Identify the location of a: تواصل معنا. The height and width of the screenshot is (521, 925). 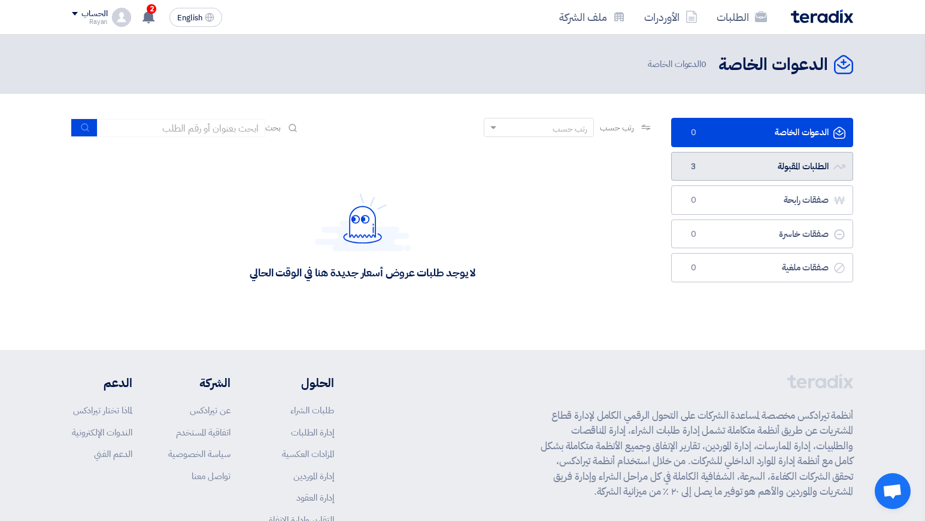
(211, 476).